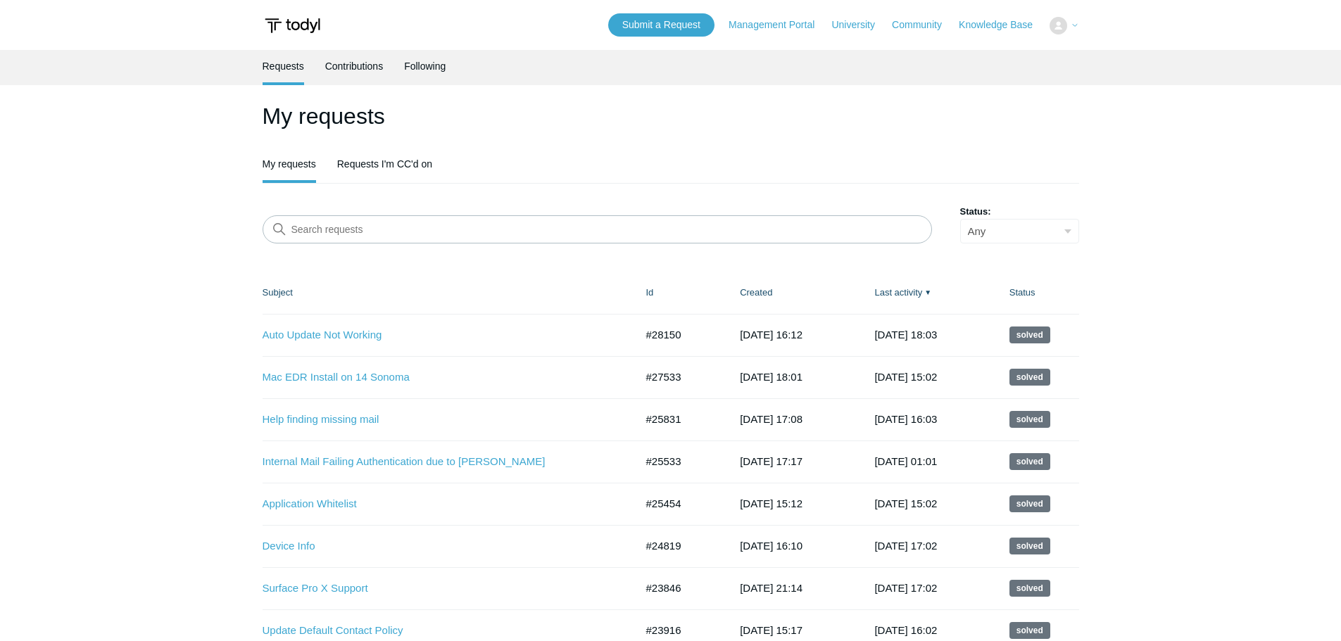  I want to click on a: Update Default Contact Policy, so click(438, 631).